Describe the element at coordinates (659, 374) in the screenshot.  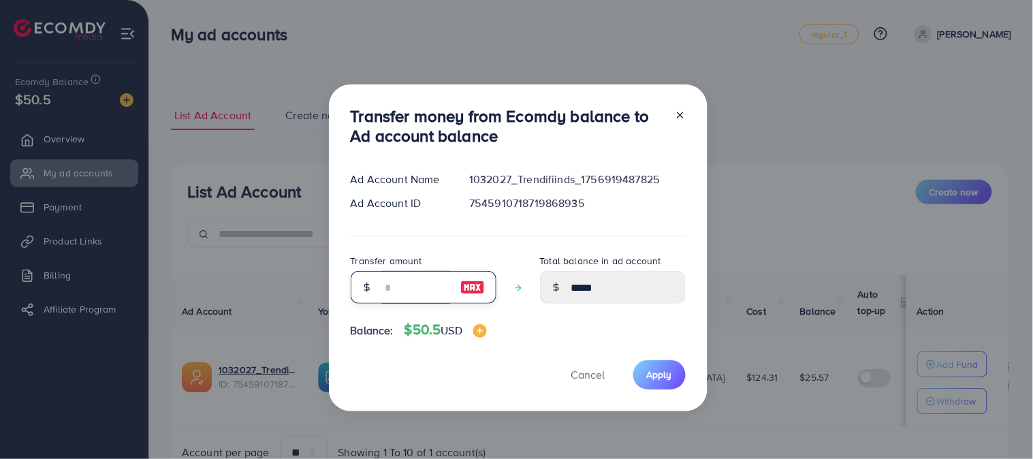
I see `span: Apply` at that location.